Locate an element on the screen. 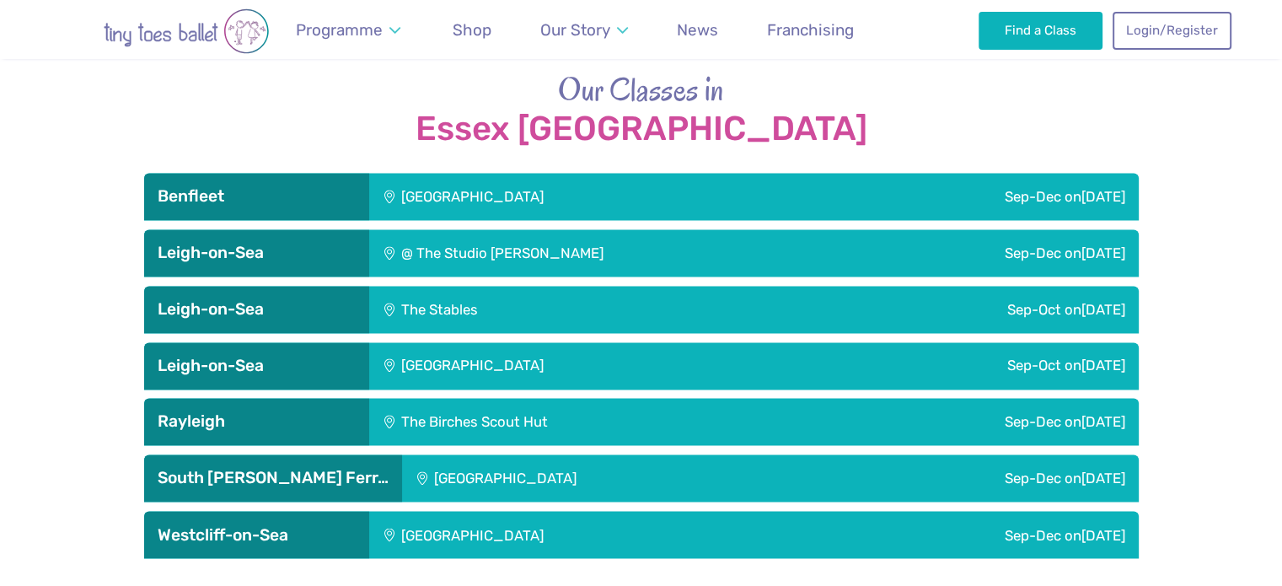 The height and width of the screenshot is (586, 1282). span: Programme is located at coordinates (339, 29).